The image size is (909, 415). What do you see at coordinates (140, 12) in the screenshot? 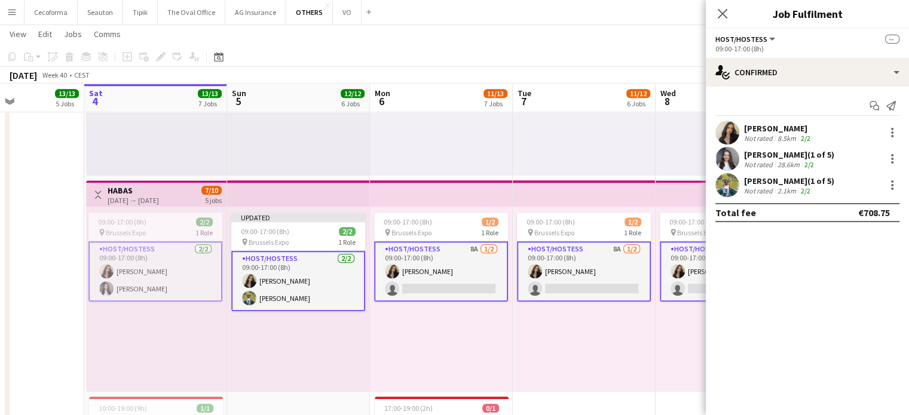
I see `button: Tipik` at bounding box center [140, 12].